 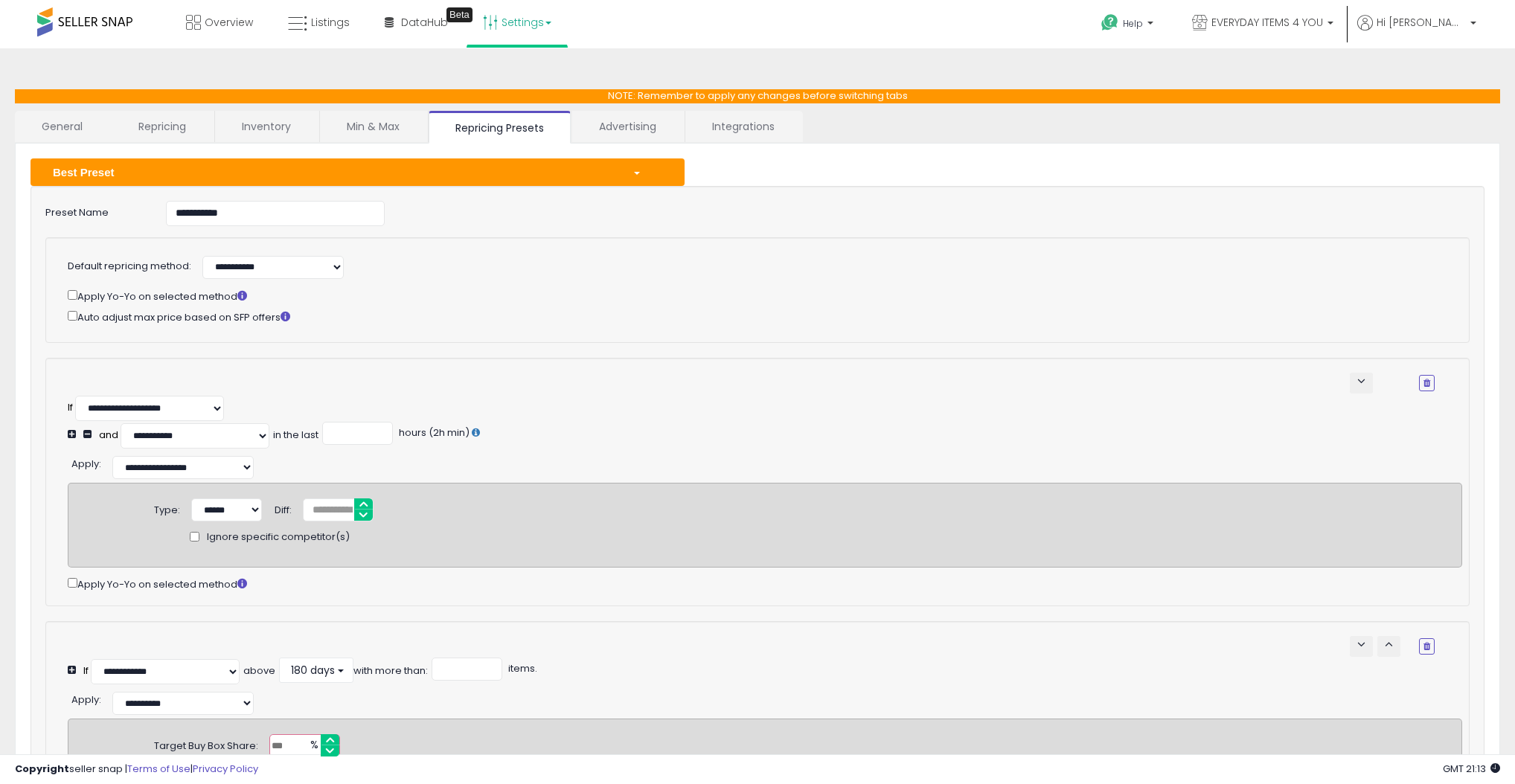 What do you see at coordinates (1110, 23) in the screenshot?
I see `i: Get Help` at bounding box center [1110, 23].